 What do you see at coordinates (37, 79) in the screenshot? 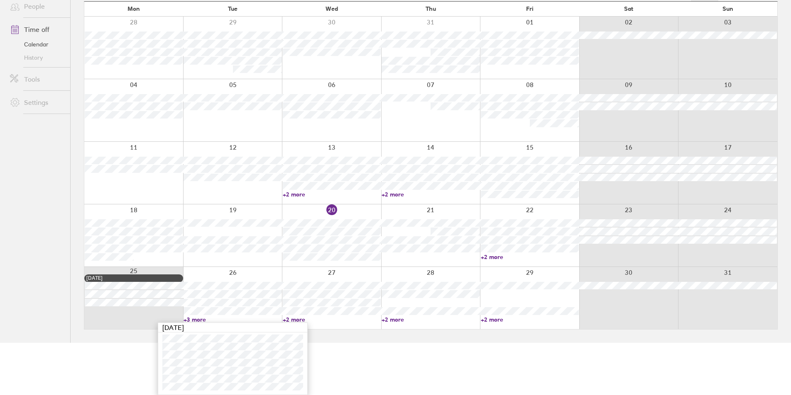
I see `a: Tools` at bounding box center [37, 79].